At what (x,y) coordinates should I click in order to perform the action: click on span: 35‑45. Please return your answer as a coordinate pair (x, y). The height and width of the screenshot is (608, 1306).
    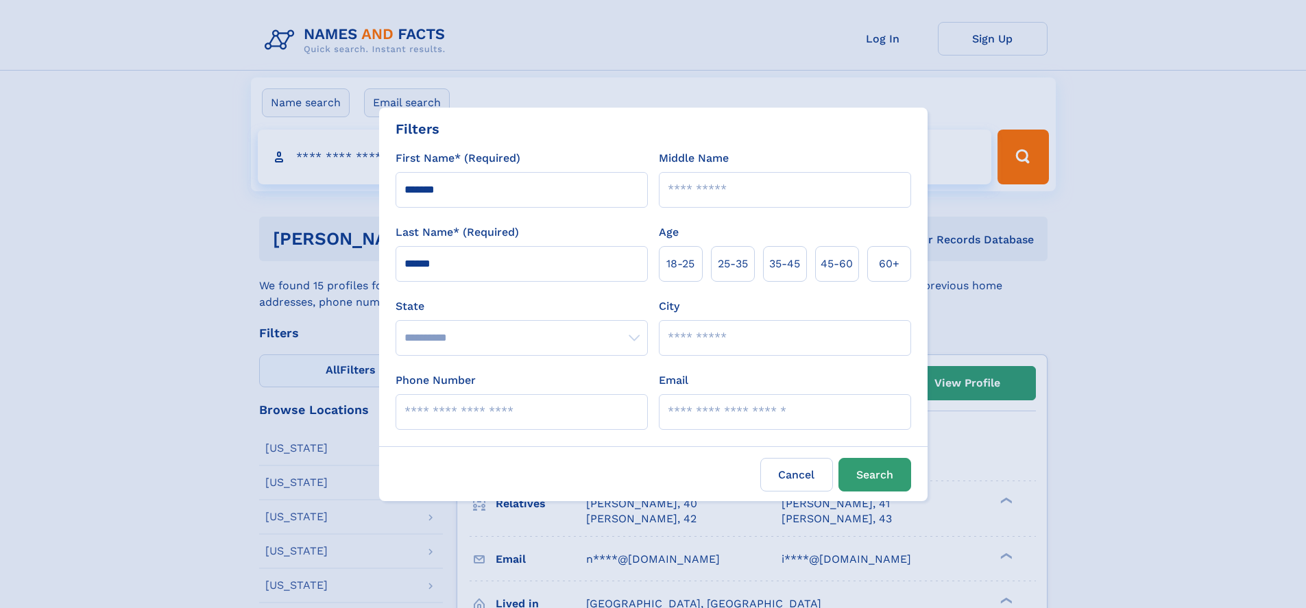
    Looking at the image, I should click on (784, 264).